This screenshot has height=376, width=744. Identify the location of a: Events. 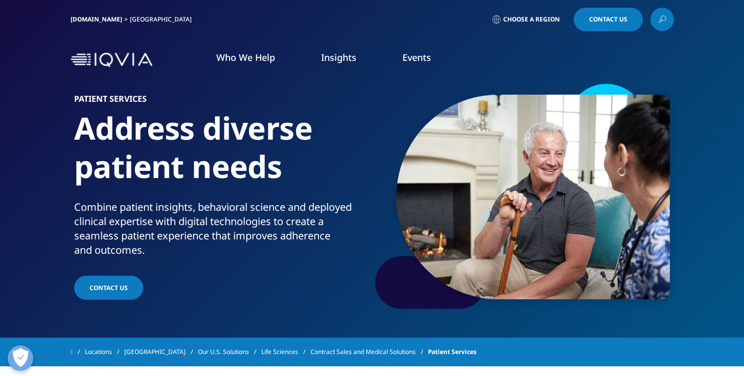
(417, 57).